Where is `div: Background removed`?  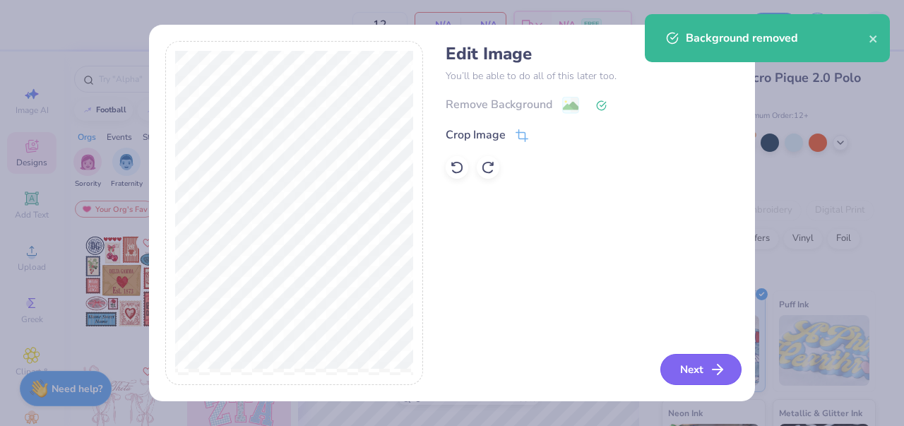
div: Background removed is located at coordinates (777, 38).